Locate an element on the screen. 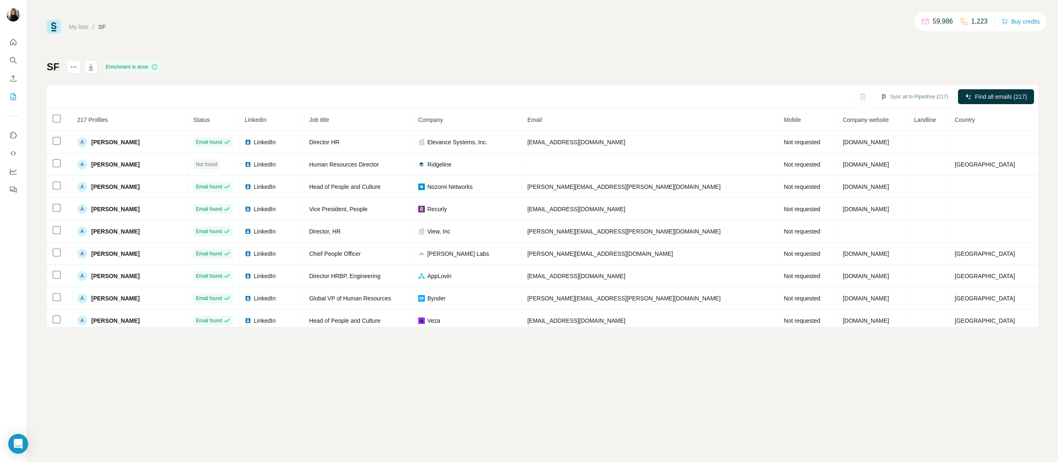 The width and height of the screenshot is (1058, 462). button: Buy credits is located at coordinates (1021, 21).